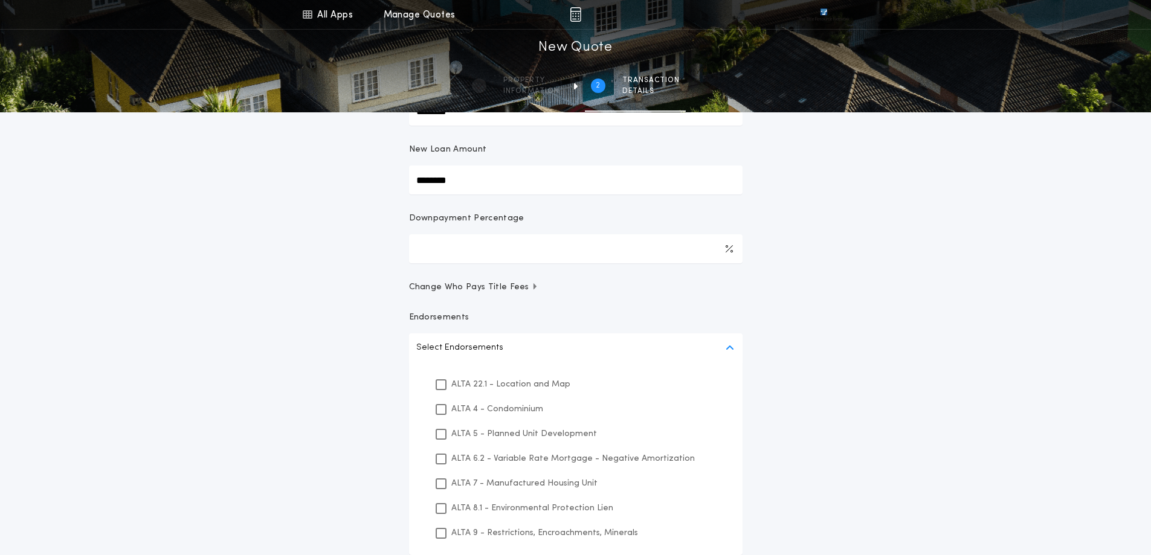 The width and height of the screenshot is (1151, 555). Describe the element at coordinates (651, 91) in the screenshot. I see `span: details` at that location.